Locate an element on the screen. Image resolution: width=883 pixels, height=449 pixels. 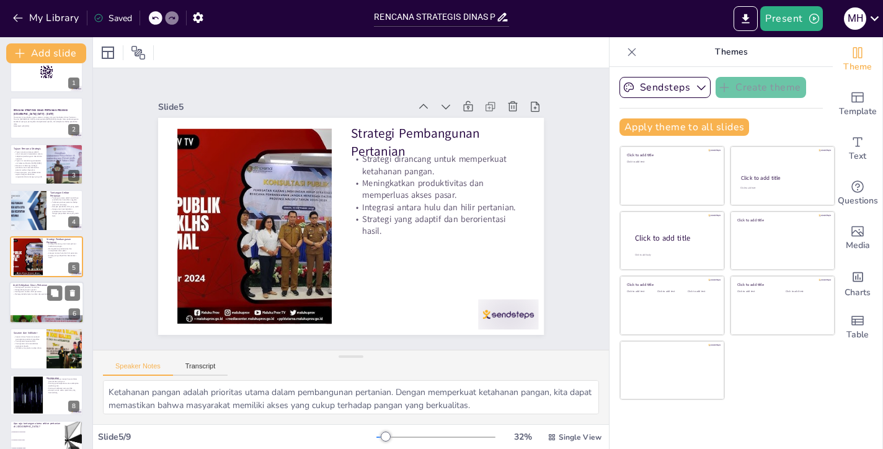
p: Themes is located at coordinates (731, 52).